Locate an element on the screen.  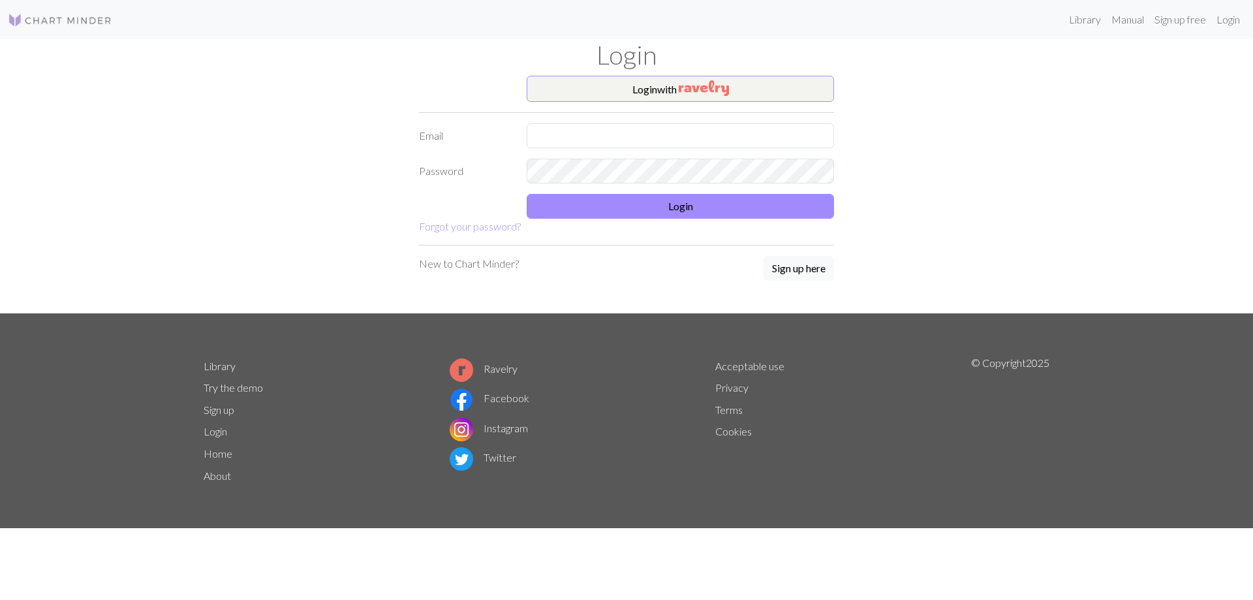
a: Manual is located at coordinates (1128, 20).